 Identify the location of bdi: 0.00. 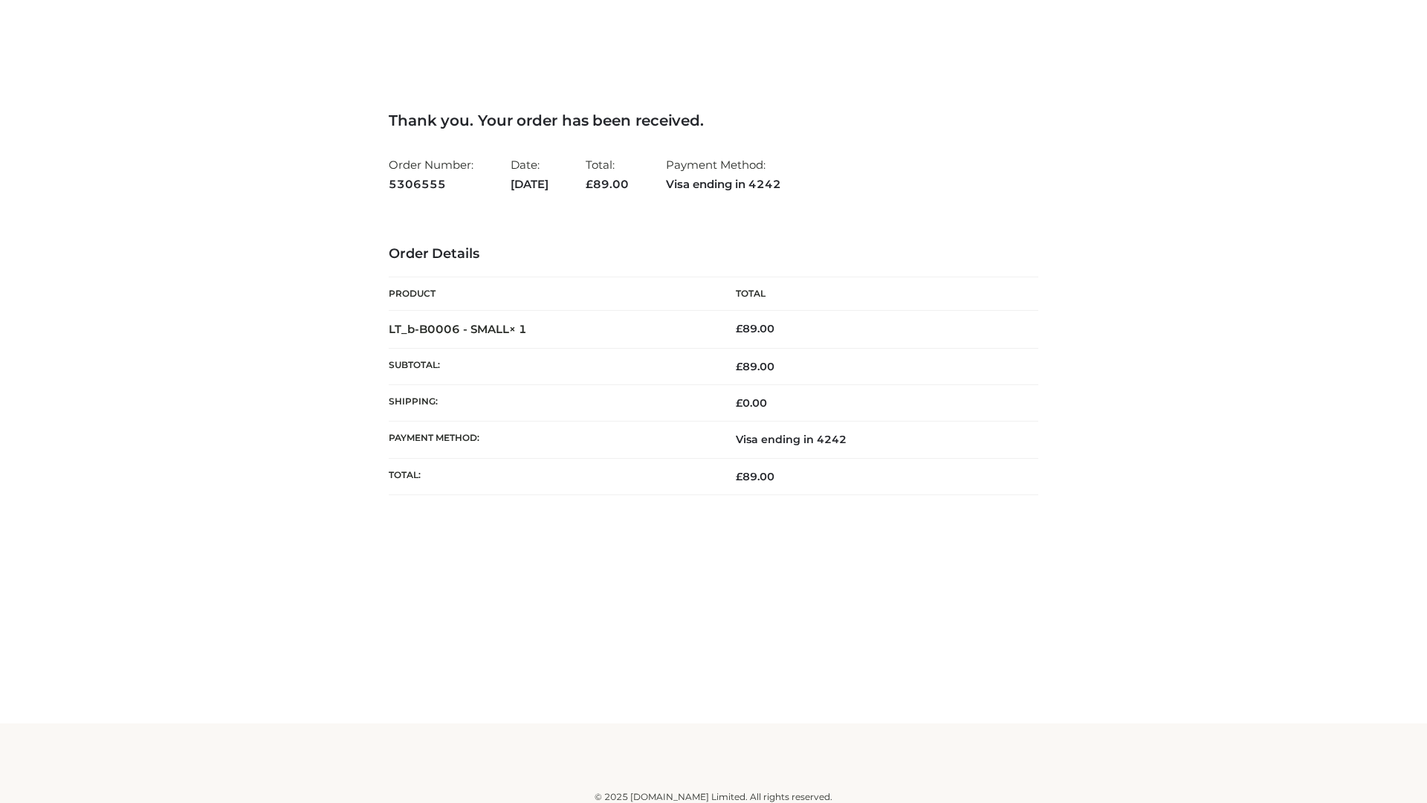
(752, 403).